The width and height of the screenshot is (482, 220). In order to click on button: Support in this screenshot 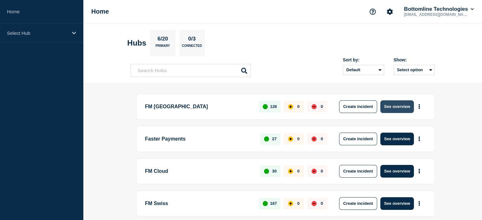, I will do `click(372, 12)`.